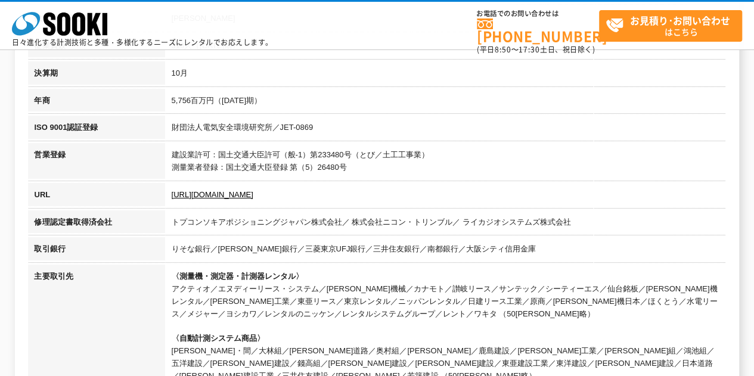  What do you see at coordinates (538, 14) in the screenshot?
I see `span: お電話でのお問い合わせは` at bounding box center [538, 14].